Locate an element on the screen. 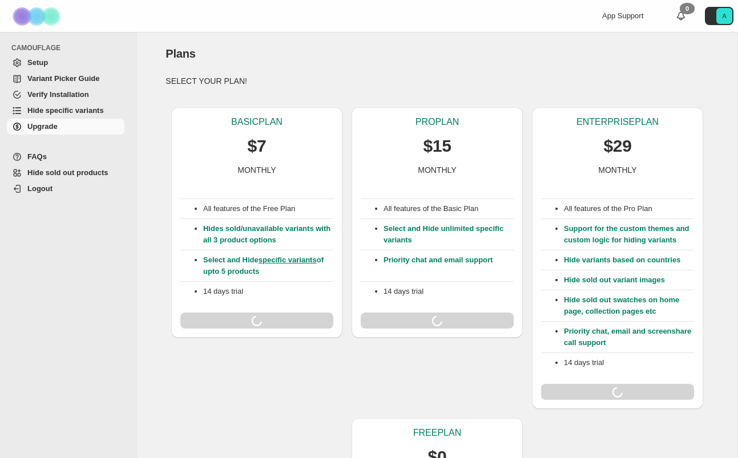 The width and height of the screenshot is (738, 458). span: Verify Installation is located at coordinates (58, 94).